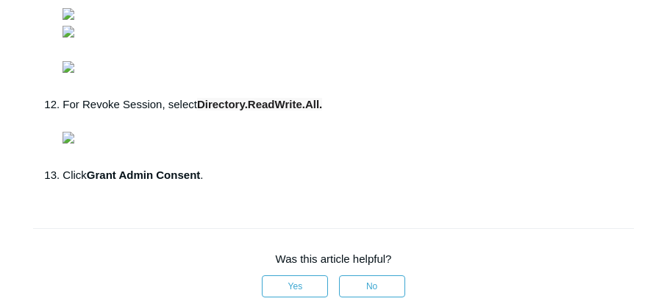 Image resolution: width=667 pixels, height=304 pixels. Describe the element at coordinates (68, 138) in the screenshot. I see `img: 28485749840403` at that location.